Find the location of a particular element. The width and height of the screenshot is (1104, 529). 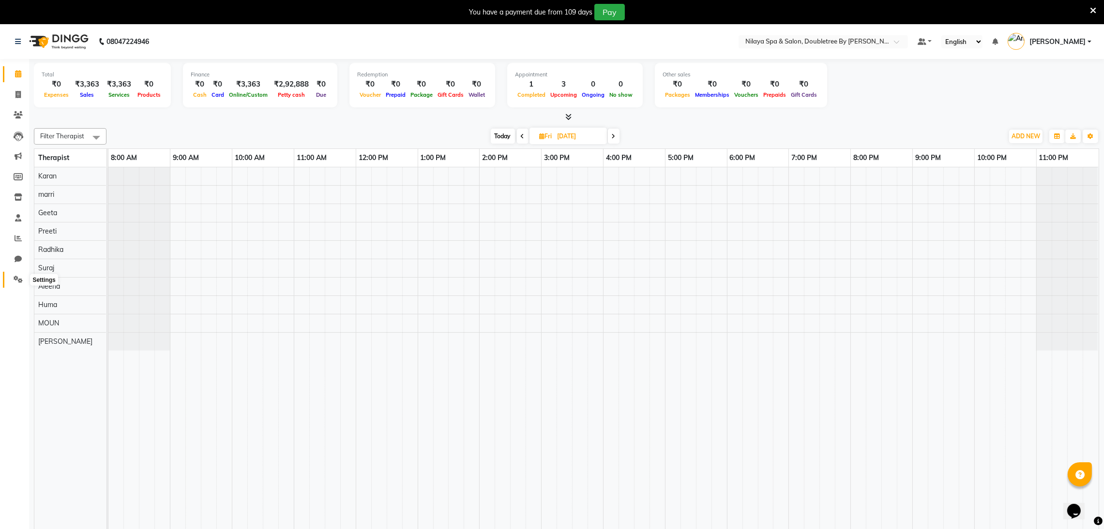

span: Today is located at coordinates (503, 136).